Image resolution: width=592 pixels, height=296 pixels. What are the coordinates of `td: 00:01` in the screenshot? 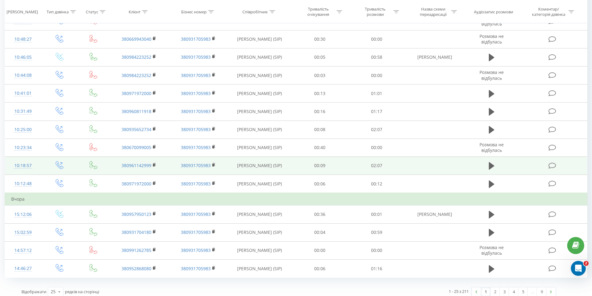 It's located at (377, 215).